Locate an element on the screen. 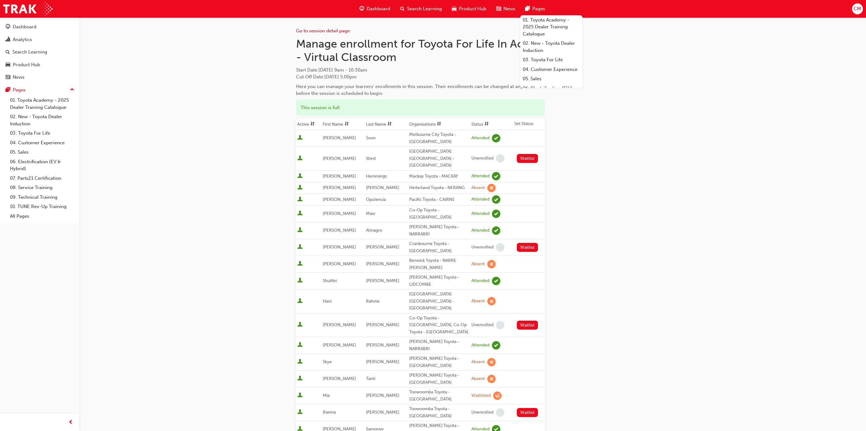  span: news-icon is located at coordinates (499, 9).